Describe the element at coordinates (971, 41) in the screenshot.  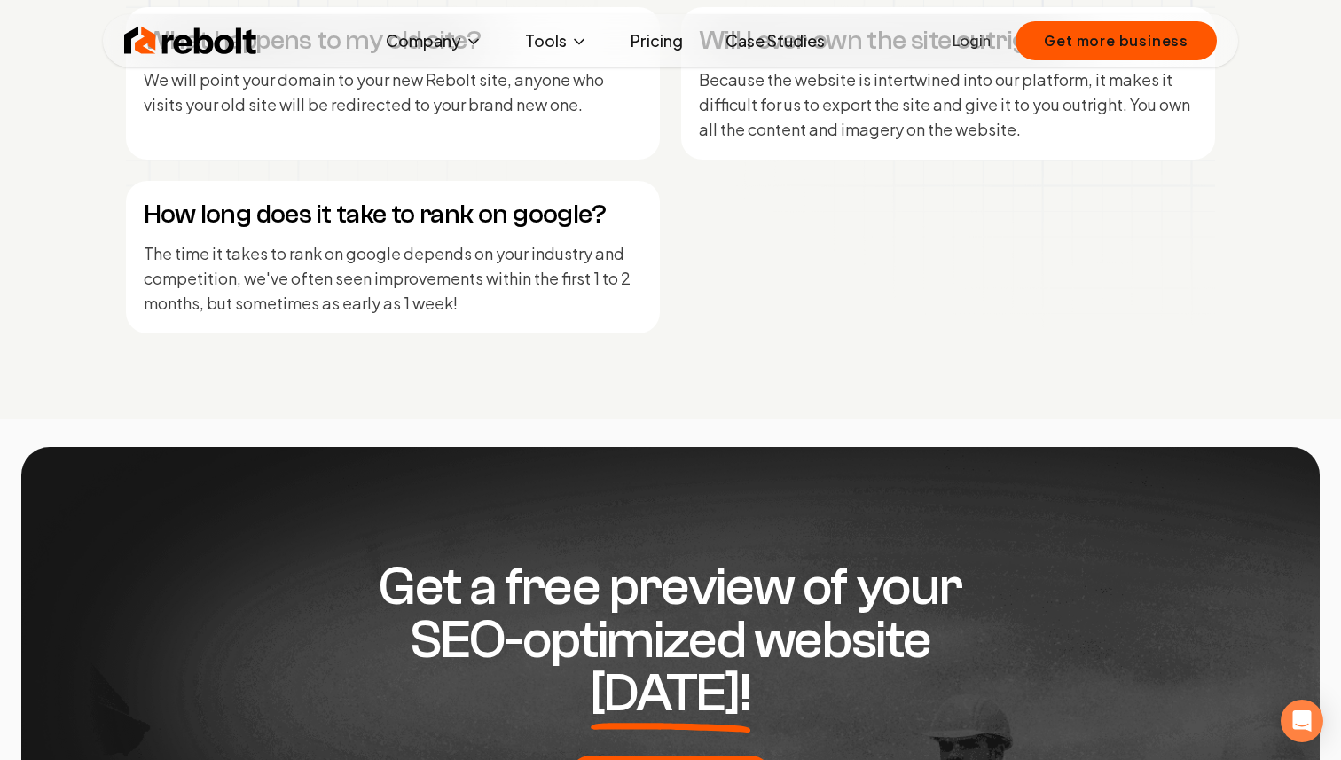
I see `a: Login` at that location.